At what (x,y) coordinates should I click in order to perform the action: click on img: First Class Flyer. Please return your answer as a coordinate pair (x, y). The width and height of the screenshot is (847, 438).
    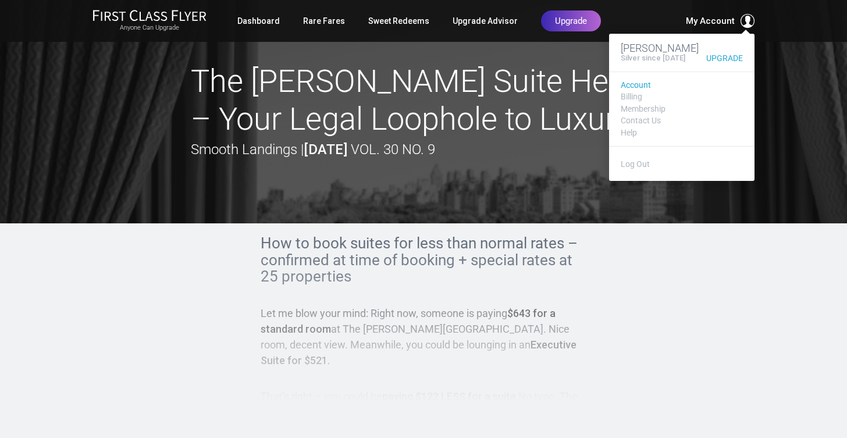
    Looking at the image, I should click on (149, 15).